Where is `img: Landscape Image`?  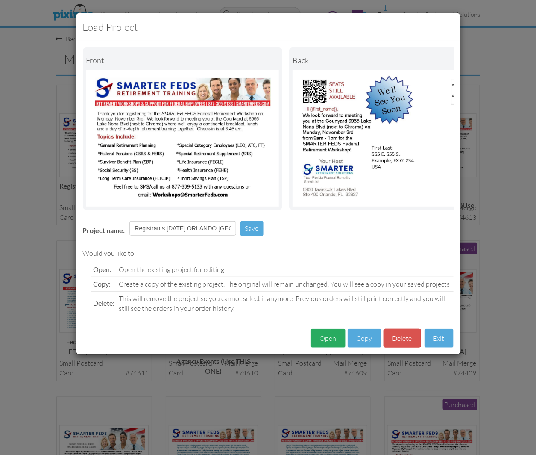
img: Landscape Image is located at coordinates (183, 138).